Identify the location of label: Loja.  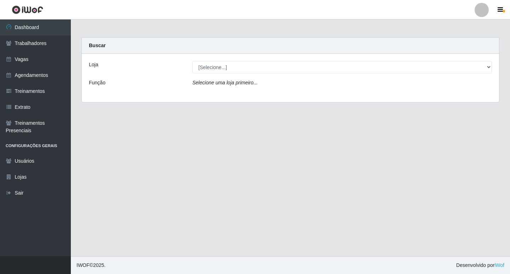
(93, 64).